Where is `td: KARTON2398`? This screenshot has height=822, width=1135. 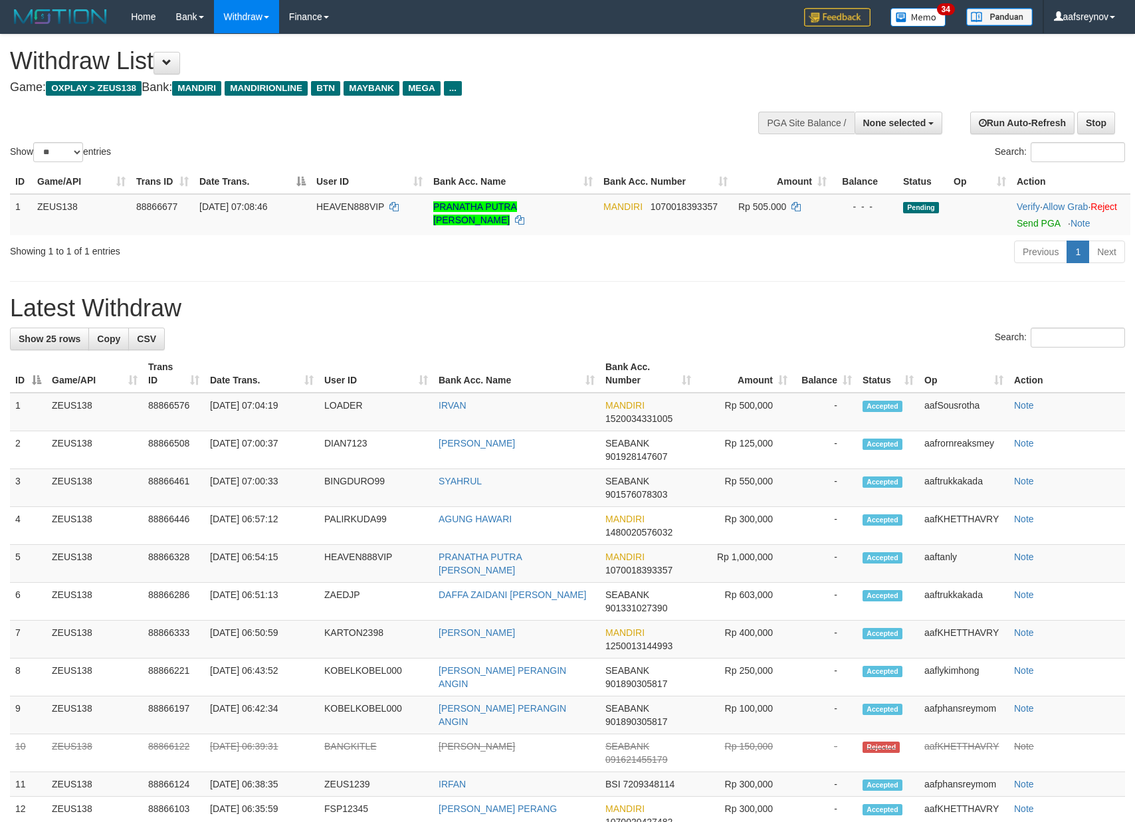
td: KARTON2398 is located at coordinates (376, 639).